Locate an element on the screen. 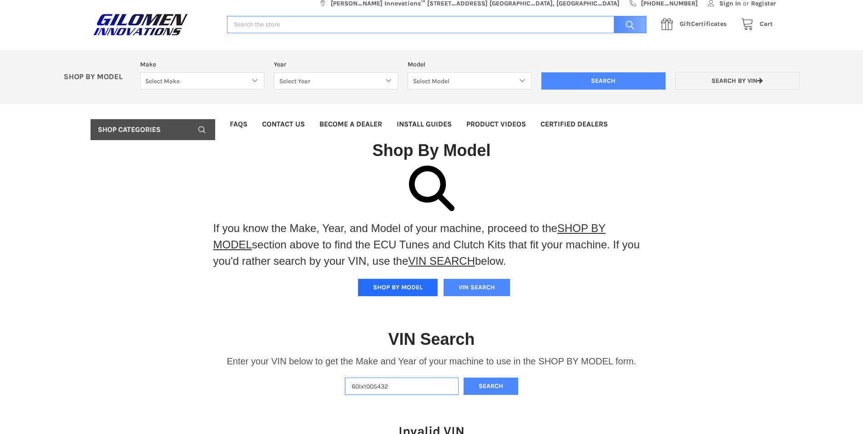 Image resolution: width=863 pixels, height=434 pixels. a: FAQs is located at coordinates (238, 124).